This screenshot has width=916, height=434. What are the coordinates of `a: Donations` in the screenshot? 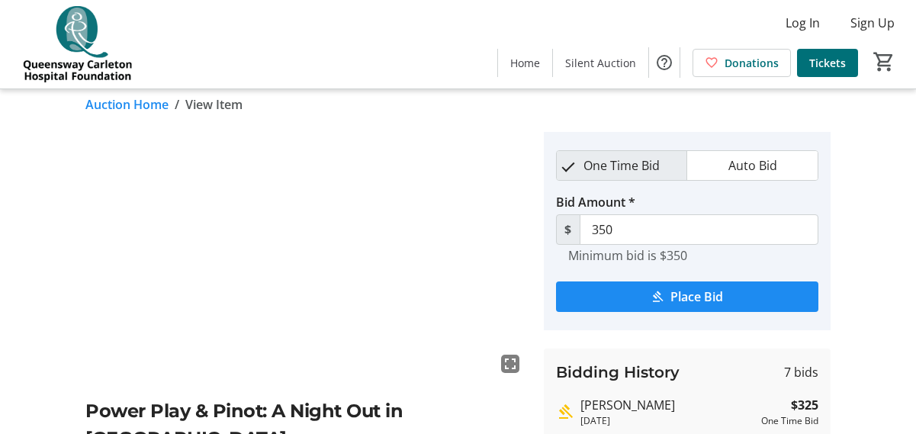 It's located at (742, 63).